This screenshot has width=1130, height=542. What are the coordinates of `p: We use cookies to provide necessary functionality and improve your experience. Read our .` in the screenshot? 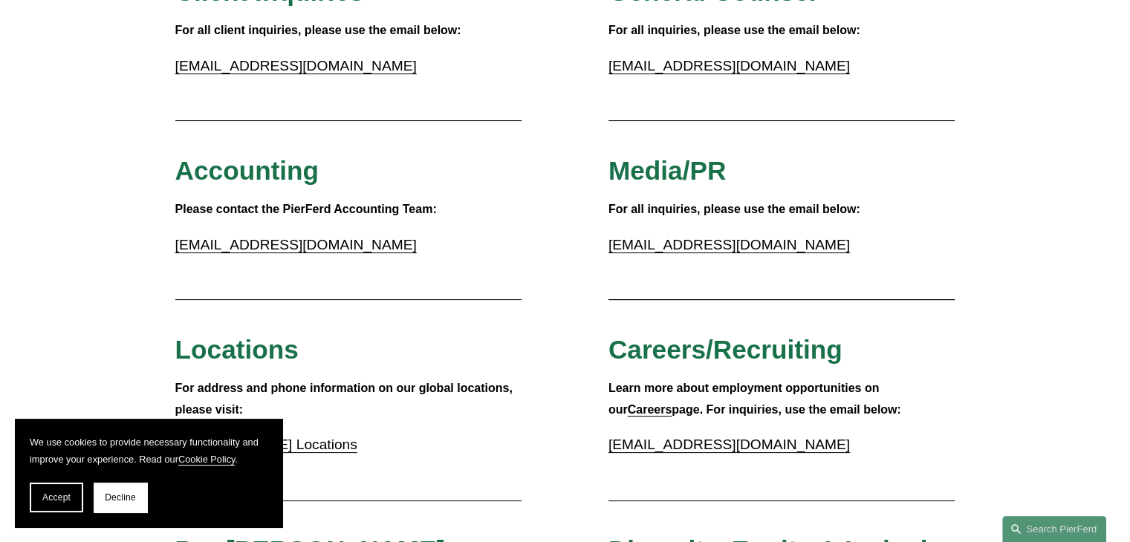 It's located at (149, 451).